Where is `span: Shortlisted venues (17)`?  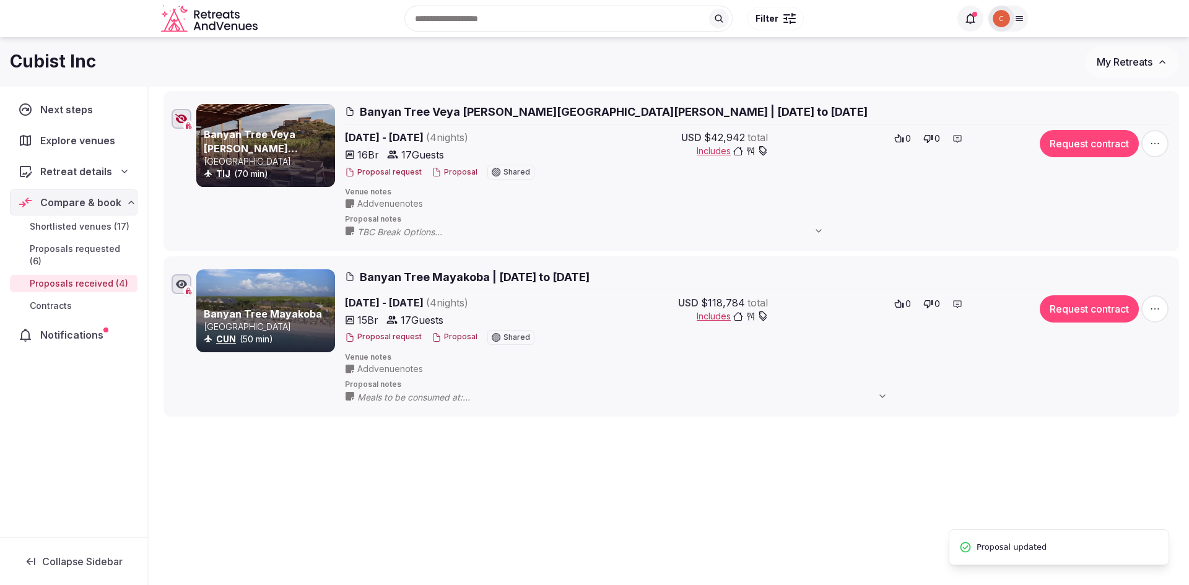 span: Shortlisted venues (17) is located at coordinates (79, 227).